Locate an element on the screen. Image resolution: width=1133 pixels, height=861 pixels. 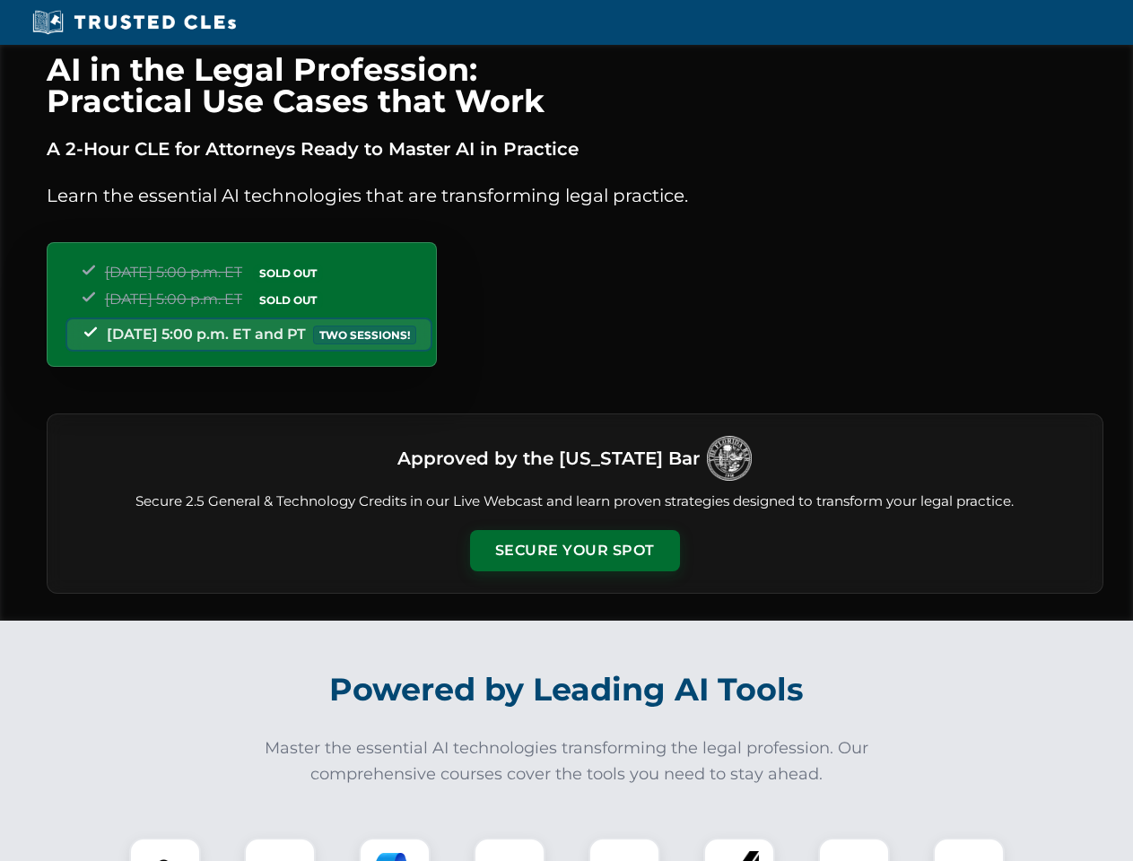
img: Trusted CLEs is located at coordinates (134, 22).